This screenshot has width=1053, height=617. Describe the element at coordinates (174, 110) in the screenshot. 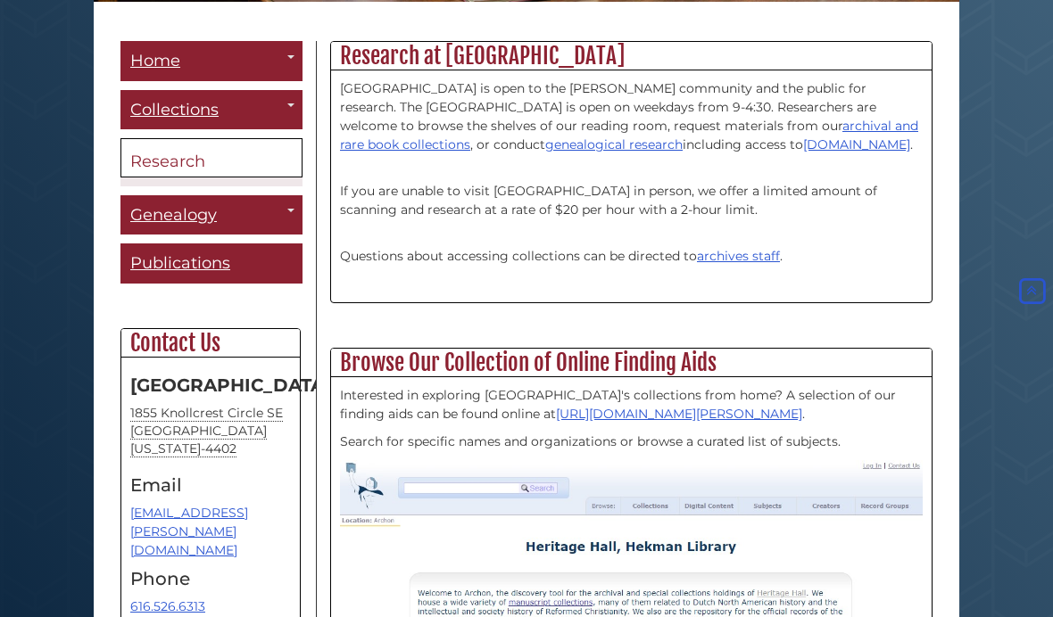

I see `span: Collections` at that location.